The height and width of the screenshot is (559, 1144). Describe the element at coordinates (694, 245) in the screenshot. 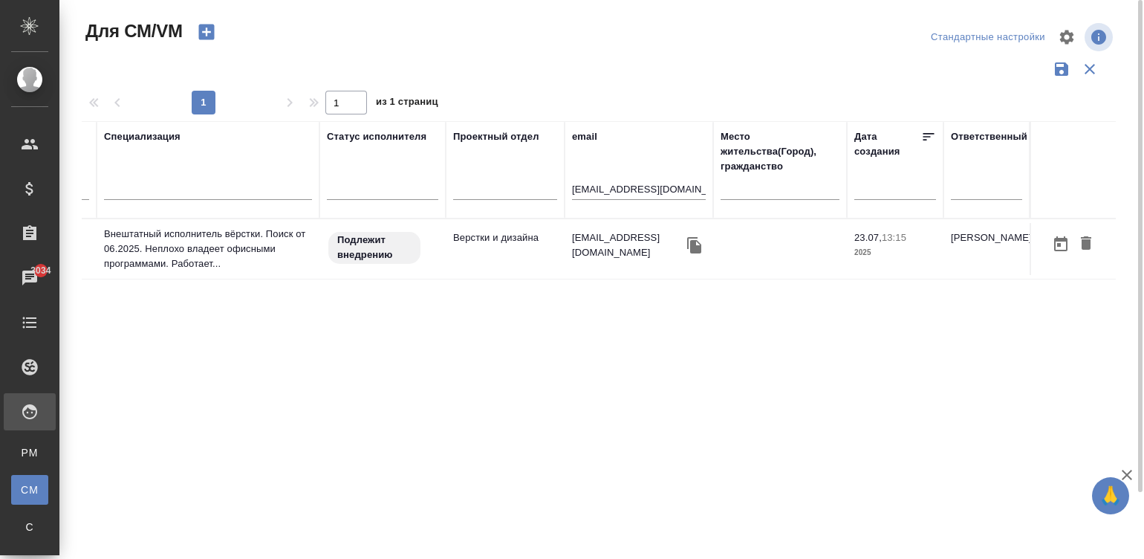

I see `button: Скопировать` at that location.